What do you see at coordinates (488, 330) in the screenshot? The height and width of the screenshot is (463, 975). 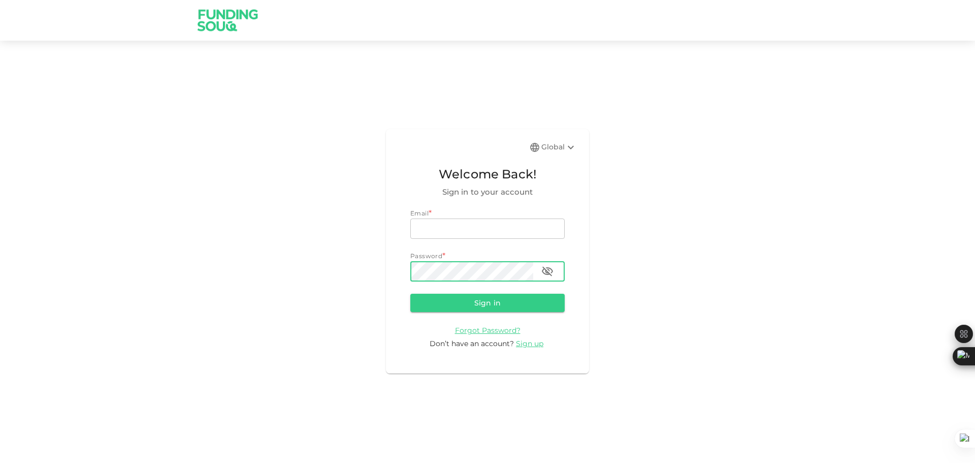 I see `a: Forgot Password?` at bounding box center [488, 330].